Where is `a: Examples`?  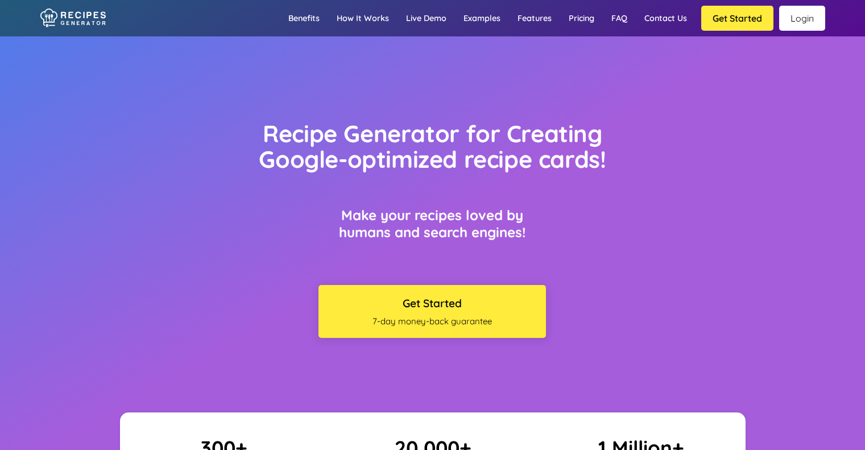 a: Examples is located at coordinates (482, 18).